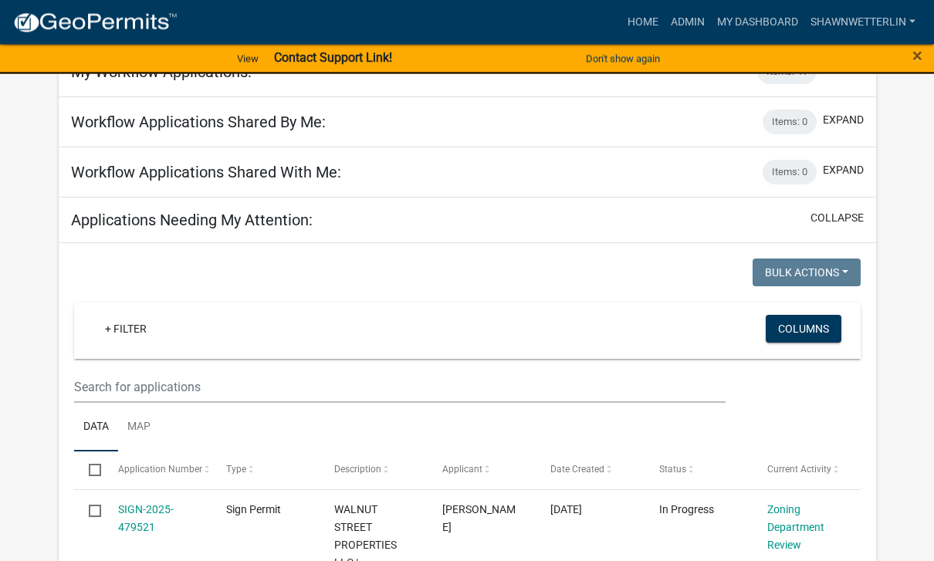  I want to click on span: Application Number, so click(160, 470).